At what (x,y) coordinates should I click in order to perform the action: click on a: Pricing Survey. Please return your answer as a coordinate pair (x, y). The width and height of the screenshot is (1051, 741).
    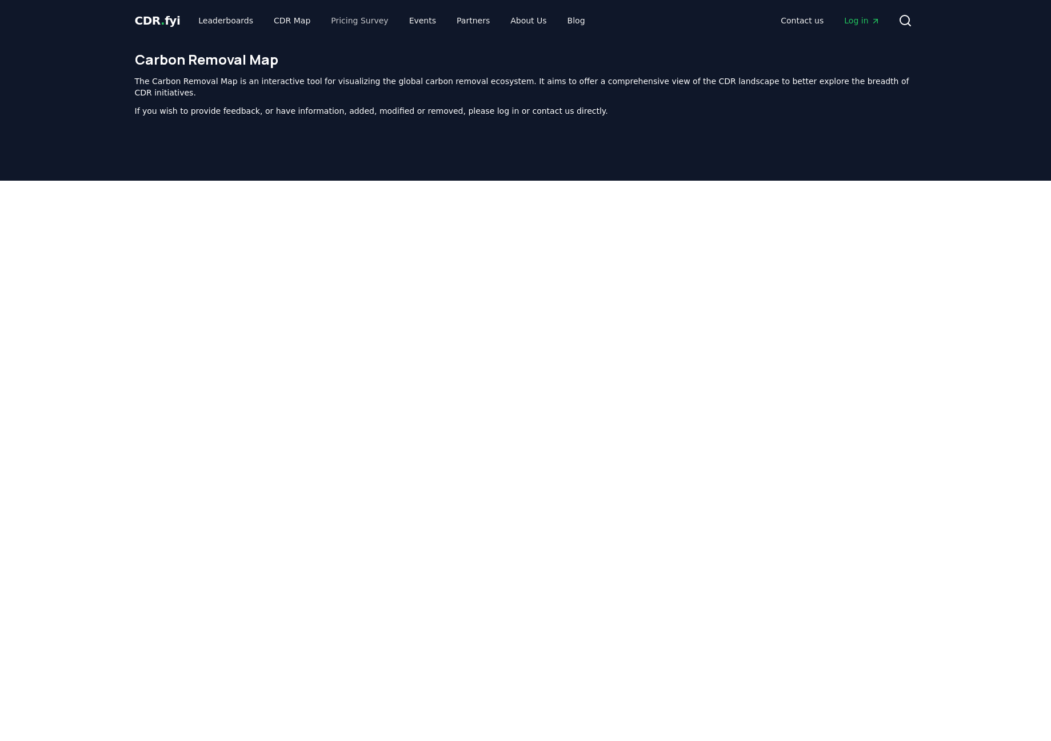
    Looking at the image, I should click on (360, 21).